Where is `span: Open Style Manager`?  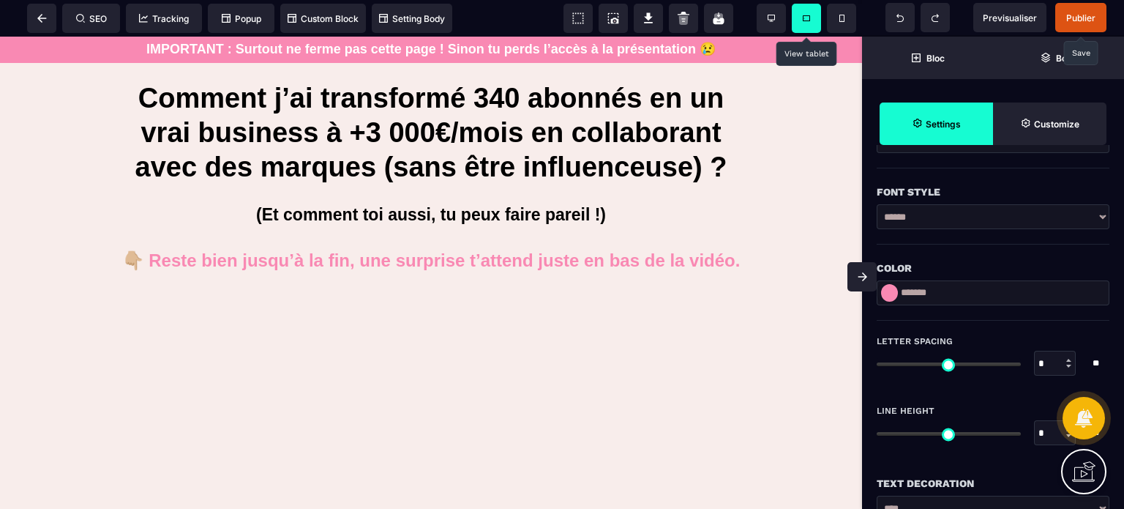
span: Open Style Manager is located at coordinates (1050, 124).